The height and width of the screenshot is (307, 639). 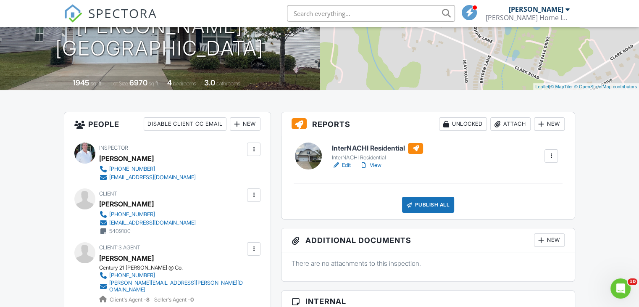 I want to click on span: SPECTORA, so click(x=123, y=13).